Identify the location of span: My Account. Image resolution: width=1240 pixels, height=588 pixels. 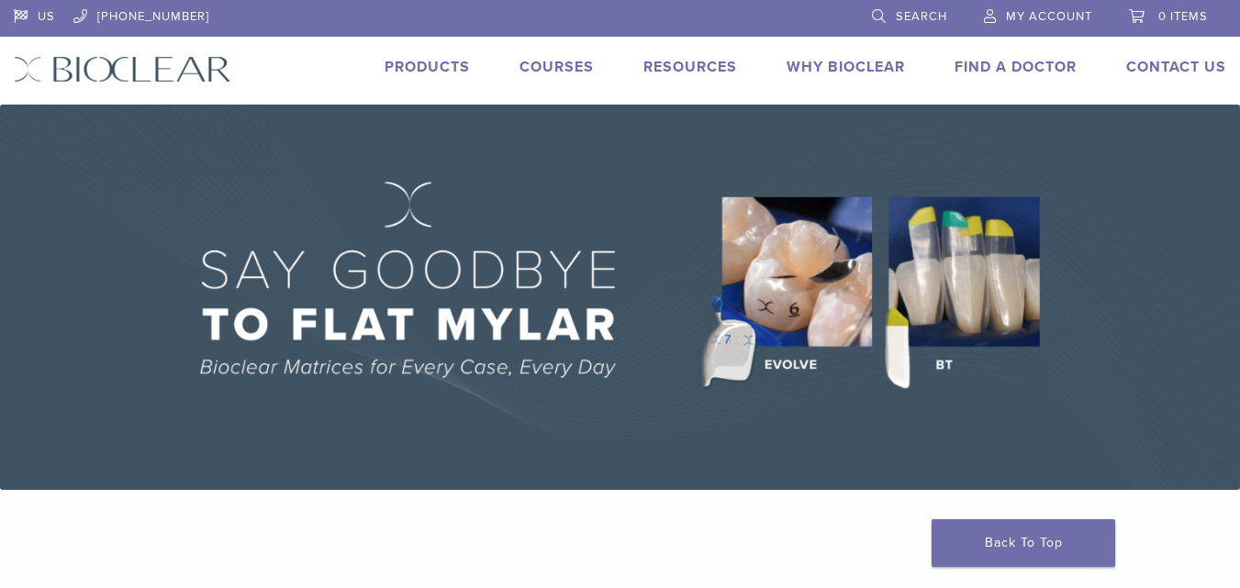
(1049, 17).